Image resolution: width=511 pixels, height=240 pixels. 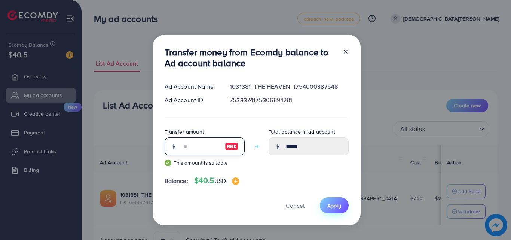 I want to click on div: 7533374175306891281, so click(x=289, y=100).